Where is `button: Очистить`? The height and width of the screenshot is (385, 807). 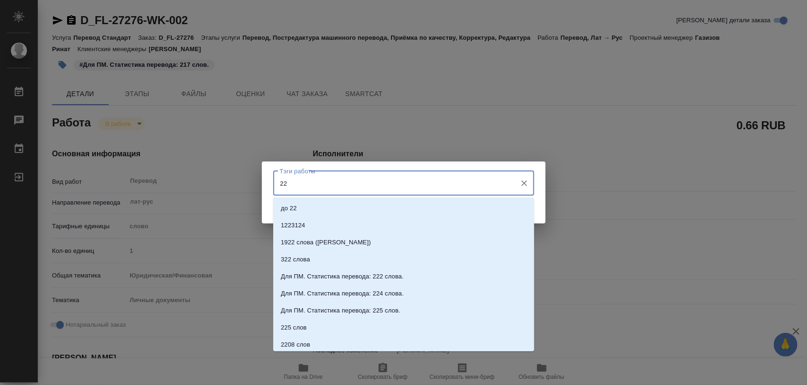 button: Очистить is located at coordinates (525, 183).